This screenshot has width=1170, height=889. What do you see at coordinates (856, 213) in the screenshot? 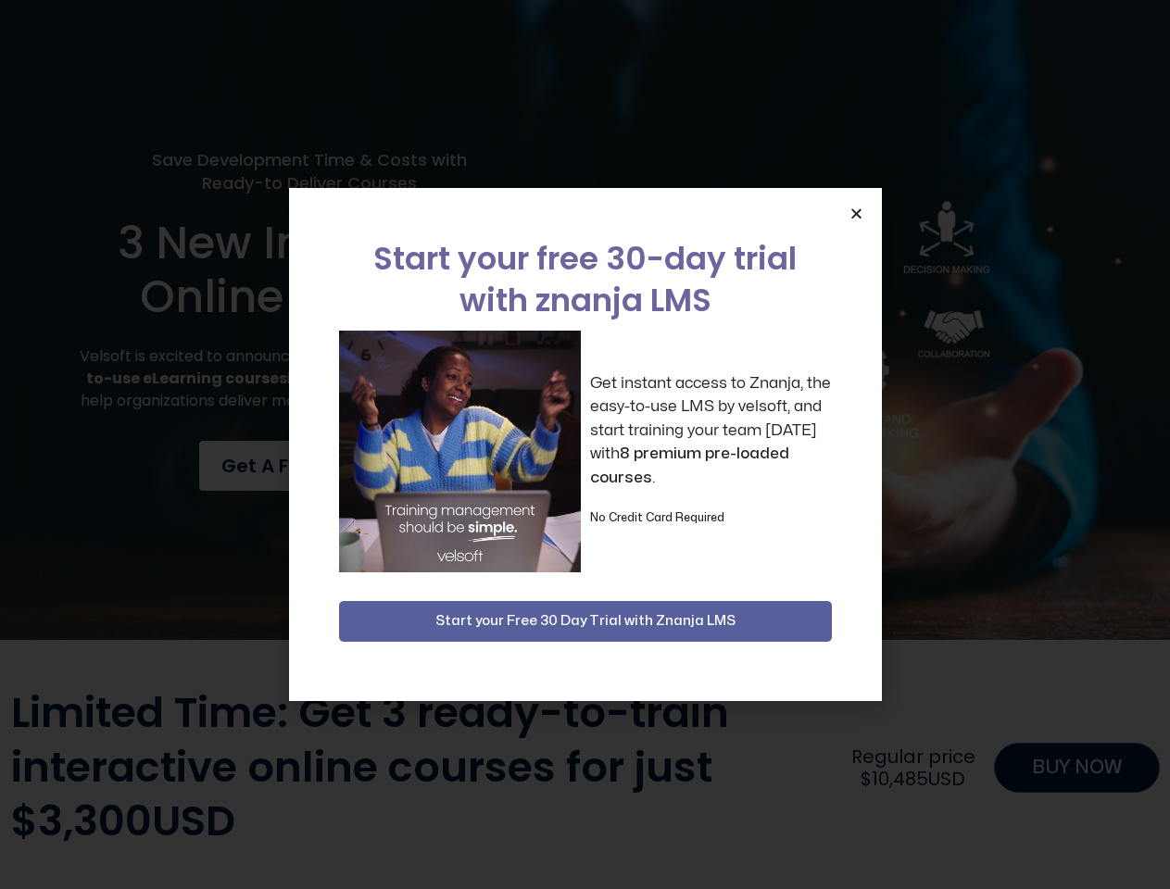
I see `a: Close` at bounding box center [856, 213].